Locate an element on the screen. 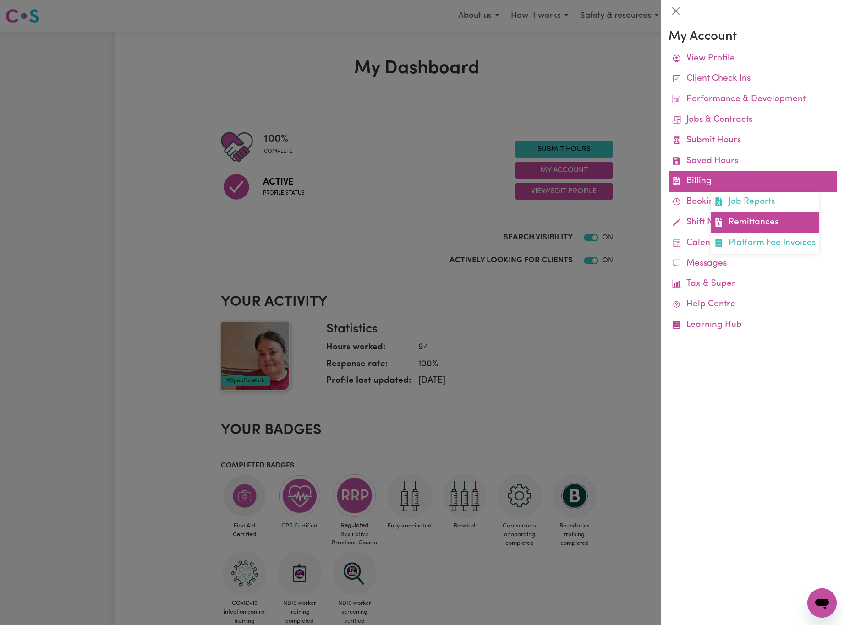 This screenshot has width=844, height=625. a: Platform Fee Invoices is located at coordinates (765, 243).